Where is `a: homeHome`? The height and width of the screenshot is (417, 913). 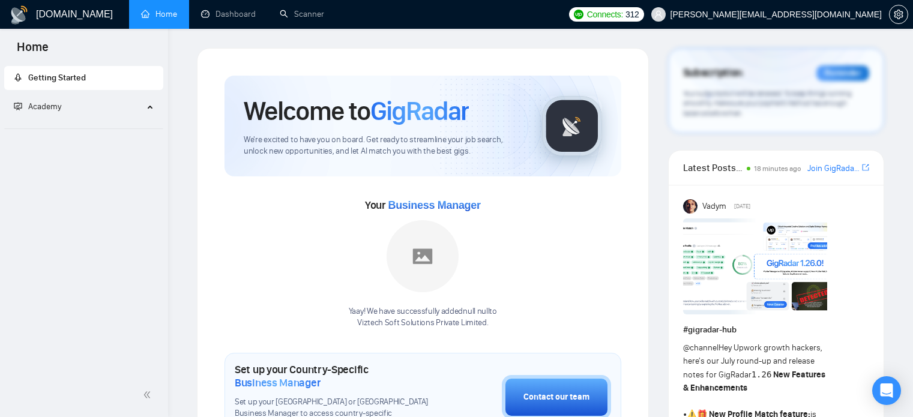
a: homeHome is located at coordinates (159, 14).